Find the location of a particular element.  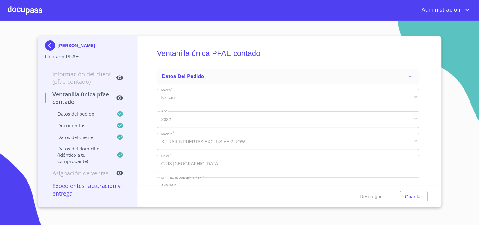

p: Expedientes Facturación y Entrega is located at coordinates (88, 190).